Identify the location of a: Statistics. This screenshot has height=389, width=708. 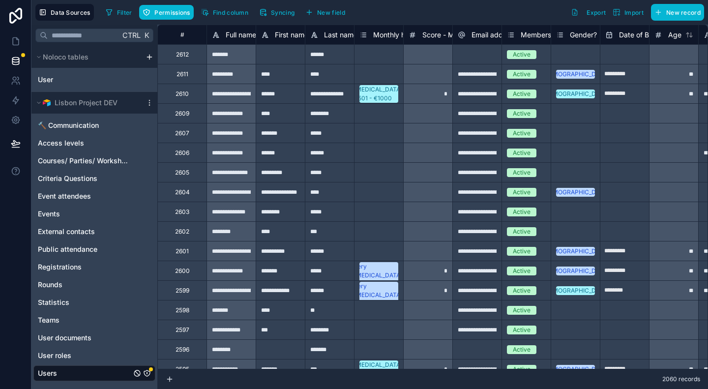
(85, 303).